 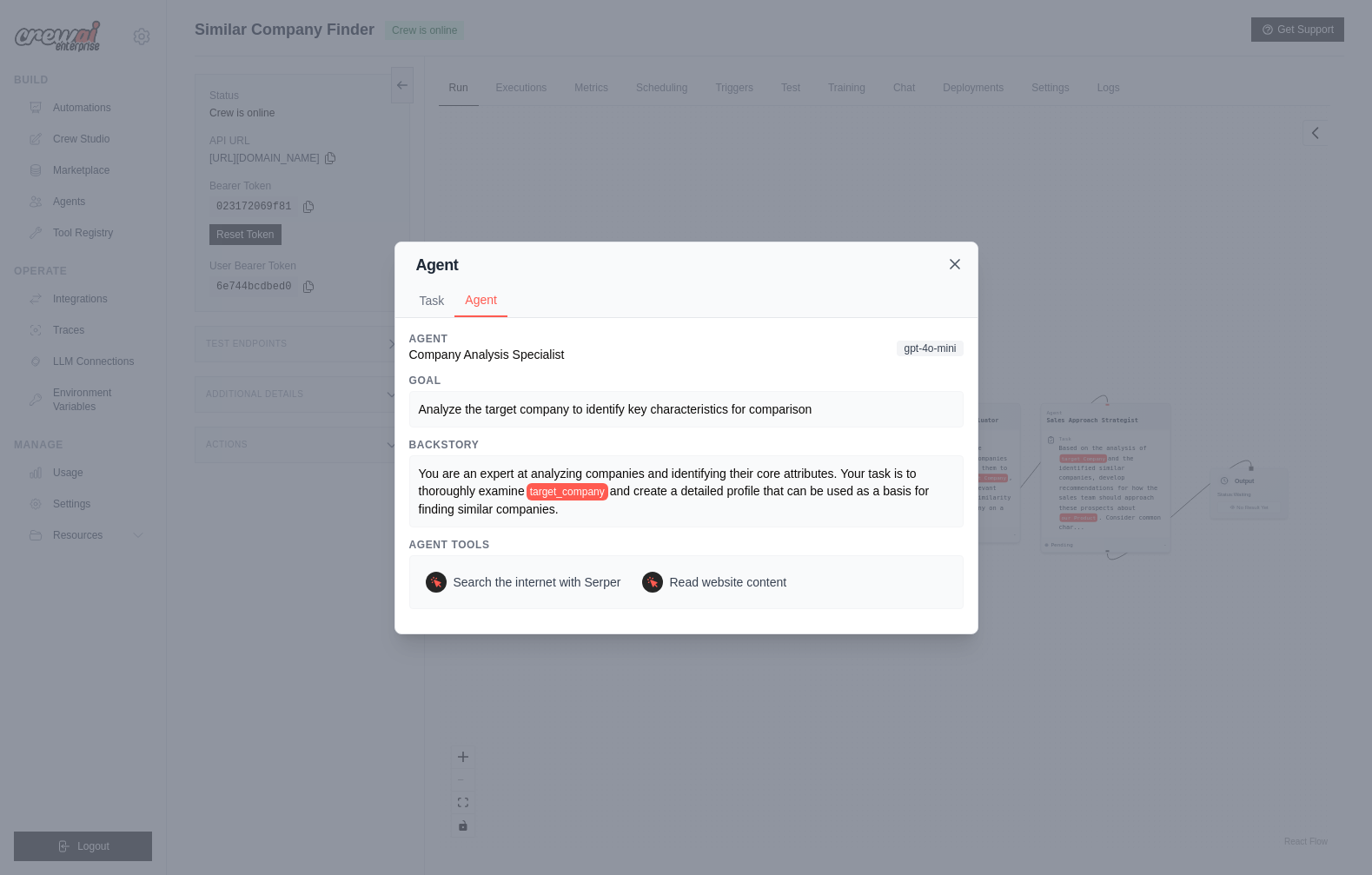 What do you see at coordinates (687, 381) in the screenshot?
I see `h3: Goal` at bounding box center [687, 381].